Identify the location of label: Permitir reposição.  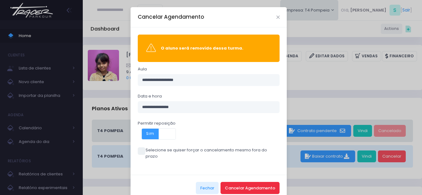
(156, 124).